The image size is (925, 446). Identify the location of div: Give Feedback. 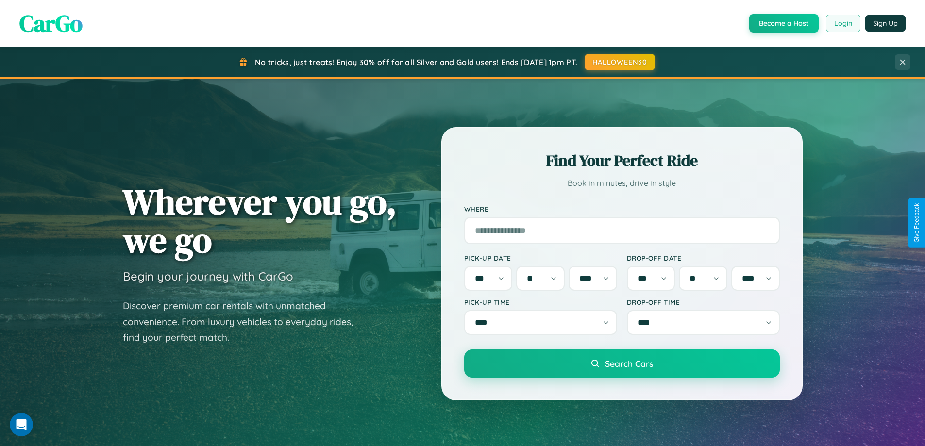
(917, 223).